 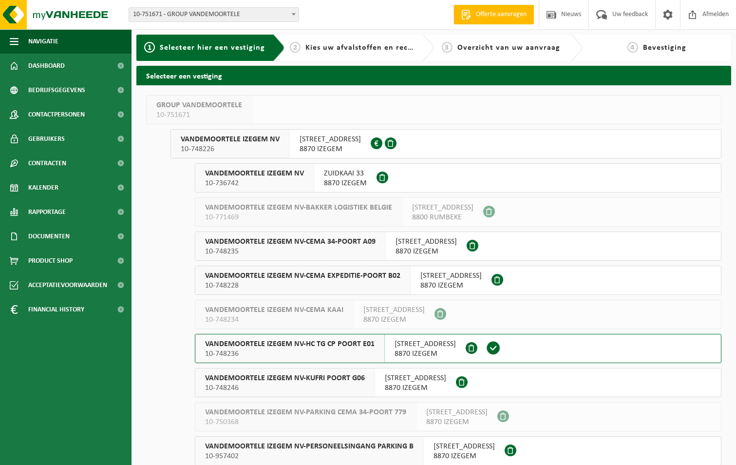 I want to click on span: 10-748235, so click(x=290, y=251).